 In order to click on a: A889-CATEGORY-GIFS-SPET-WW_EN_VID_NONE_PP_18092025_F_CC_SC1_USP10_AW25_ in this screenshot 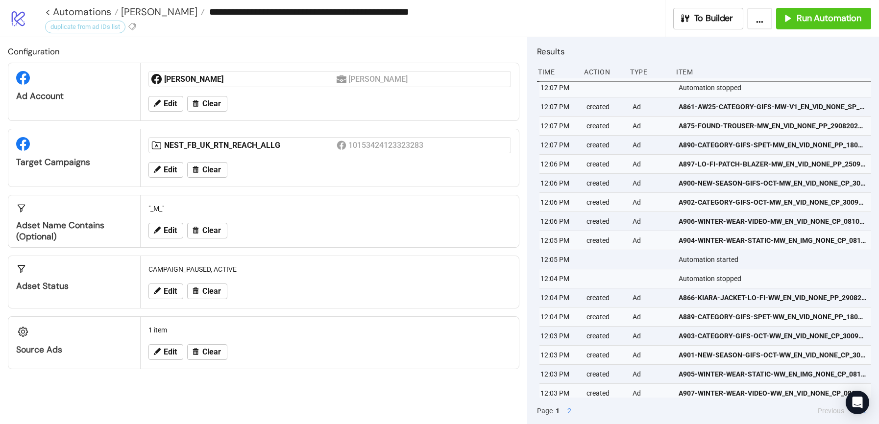, I will do `click(773, 317)`.